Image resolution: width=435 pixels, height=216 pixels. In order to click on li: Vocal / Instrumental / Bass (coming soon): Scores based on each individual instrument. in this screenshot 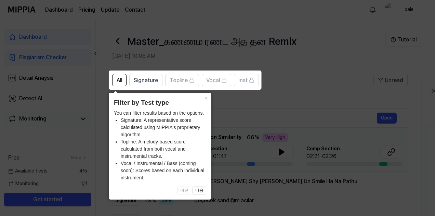, I will do `click(164, 170)`.